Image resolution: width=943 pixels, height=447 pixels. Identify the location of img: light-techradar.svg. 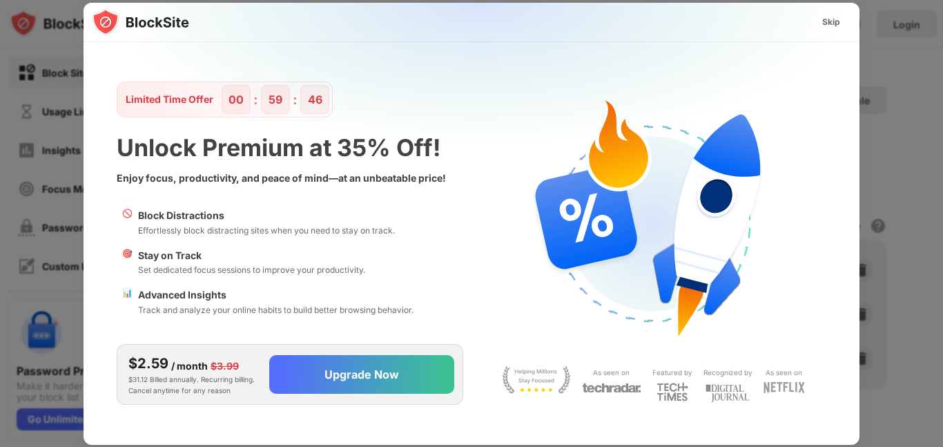
(612, 387).